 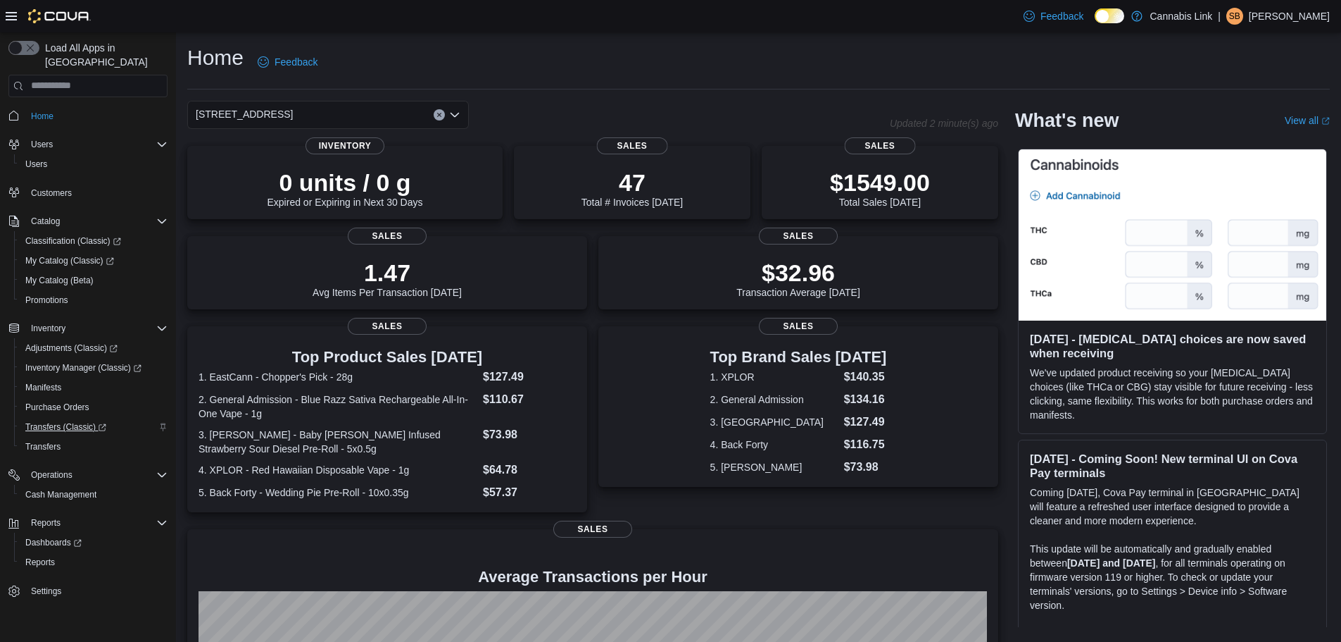 I want to click on a: Purchase Orders, so click(x=57, y=407).